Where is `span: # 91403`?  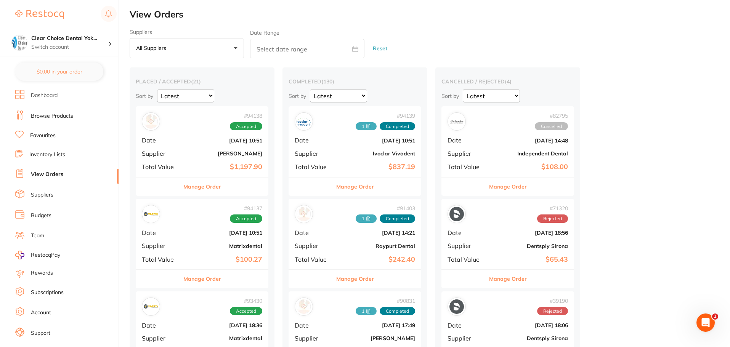
span: # 91403 is located at coordinates (386, 209).